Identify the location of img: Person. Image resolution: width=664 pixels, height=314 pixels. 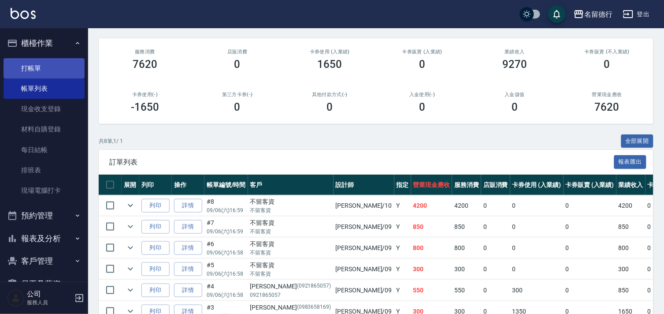
(16, 298).